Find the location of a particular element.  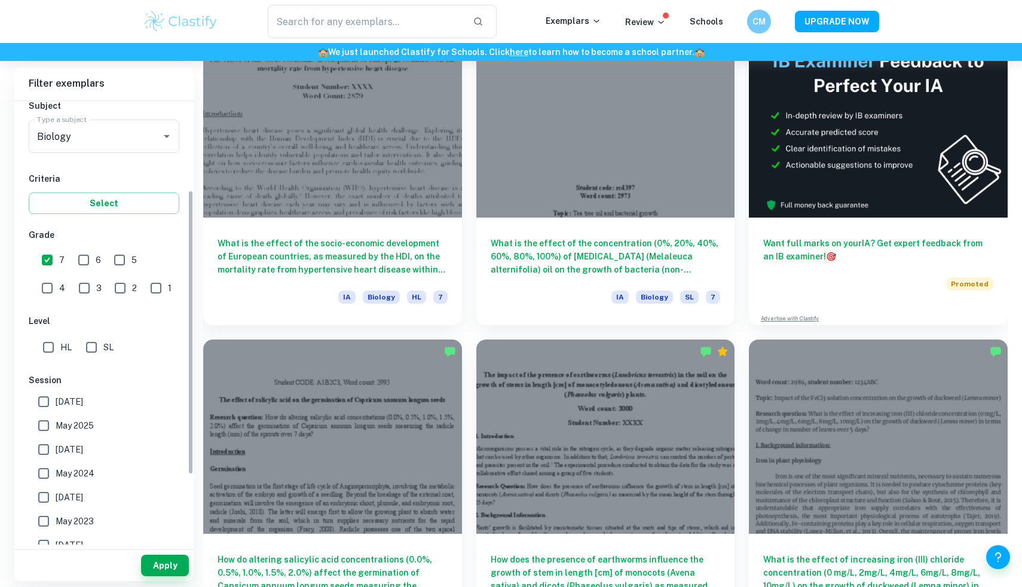

h6: Criteria is located at coordinates (104, 179).